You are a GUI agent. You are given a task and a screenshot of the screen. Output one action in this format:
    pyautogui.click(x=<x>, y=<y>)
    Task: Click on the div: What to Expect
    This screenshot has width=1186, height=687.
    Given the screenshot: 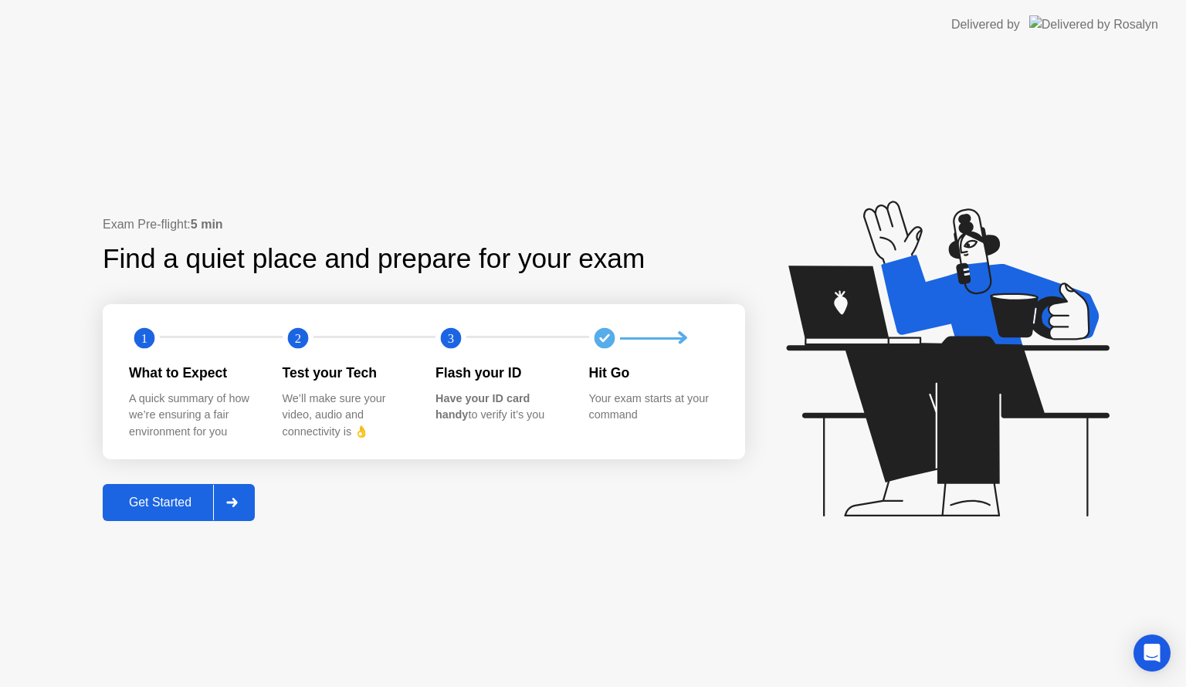 What is the action you would take?
    pyautogui.click(x=193, y=373)
    